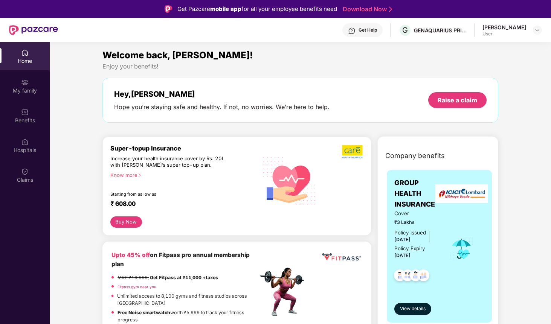 The width and height of the screenshot is (551, 324). I want to click on img: Logo, so click(168, 9).